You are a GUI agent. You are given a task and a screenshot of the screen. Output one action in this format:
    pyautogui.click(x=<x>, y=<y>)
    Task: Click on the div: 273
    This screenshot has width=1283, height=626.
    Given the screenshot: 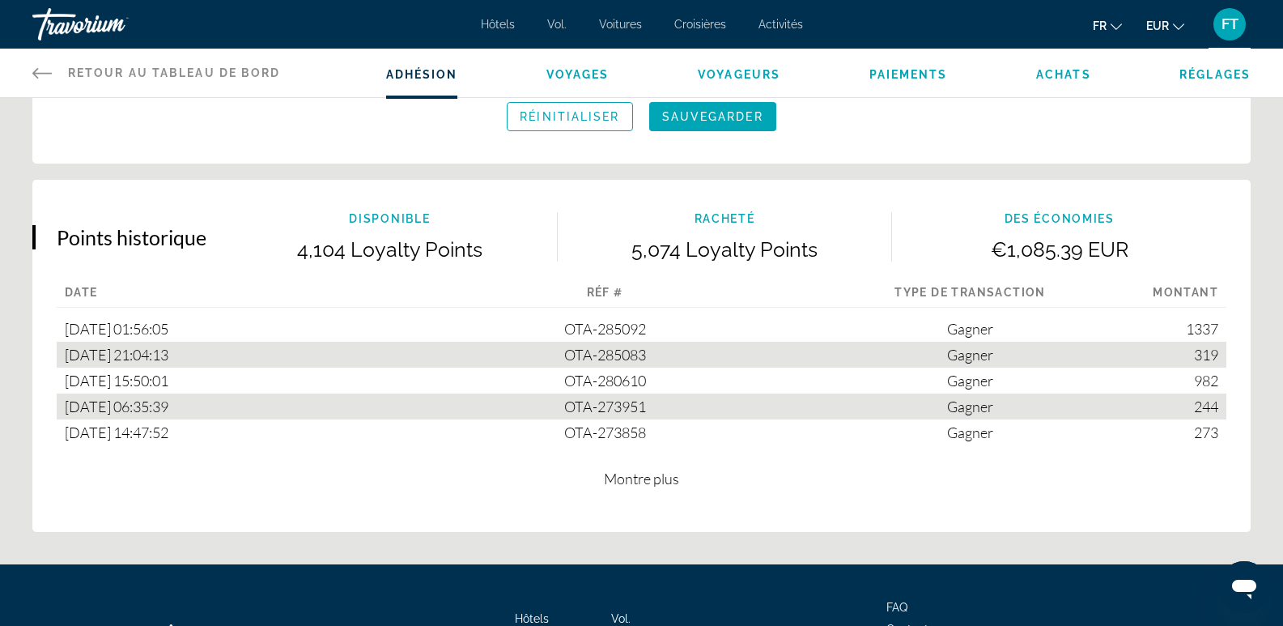 What is the action you would take?
    pyautogui.click(x=1189, y=432)
    